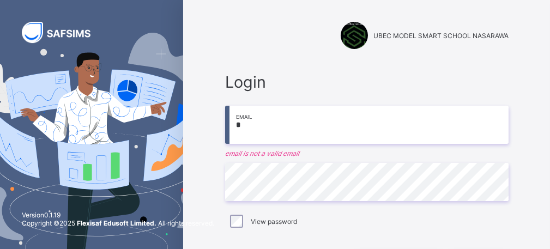 This screenshot has width=550, height=249. What do you see at coordinates (118, 223) in the screenshot?
I see `span: Copyright © 2025 All rights reserved.` at bounding box center [118, 223].